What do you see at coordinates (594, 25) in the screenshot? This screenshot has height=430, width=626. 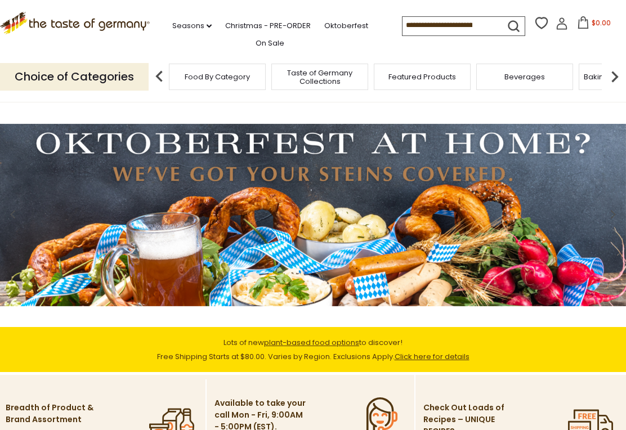 I see `button: $0.00` at bounding box center [594, 25].